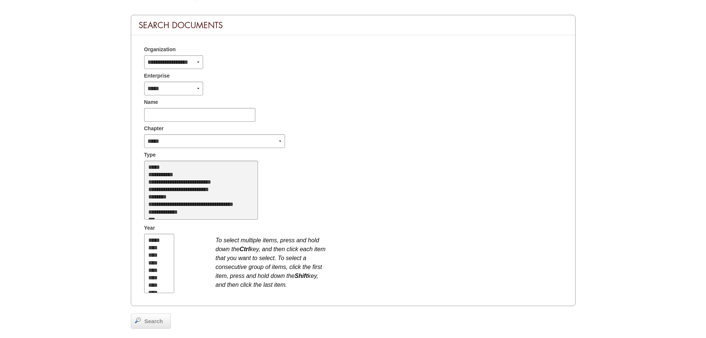 The height and width of the screenshot is (338, 706). Describe the element at coordinates (138, 320) in the screenshot. I see `img: magnifier.png` at that location.